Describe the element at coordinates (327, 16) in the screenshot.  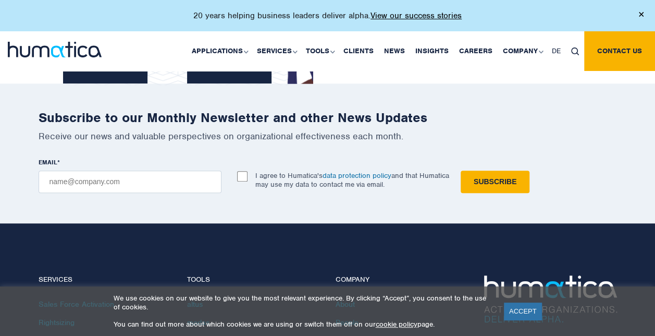
I see `p: 20 years helping business leaders deliver alpha.` at that location.